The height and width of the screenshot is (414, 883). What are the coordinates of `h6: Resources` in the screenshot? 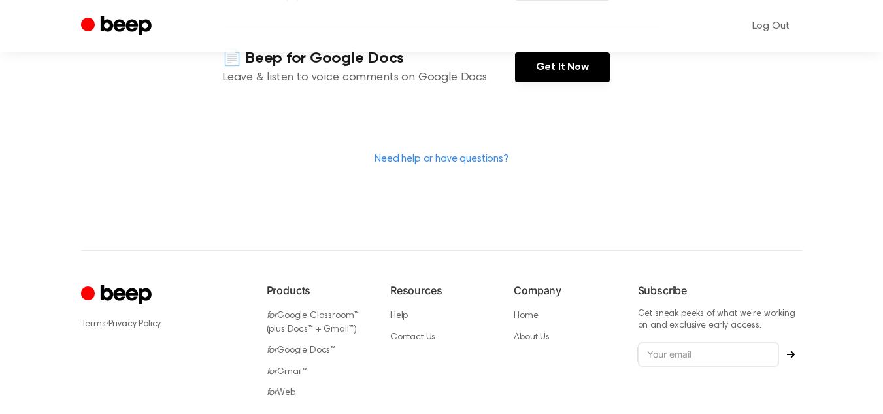 It's located at (441, 290).